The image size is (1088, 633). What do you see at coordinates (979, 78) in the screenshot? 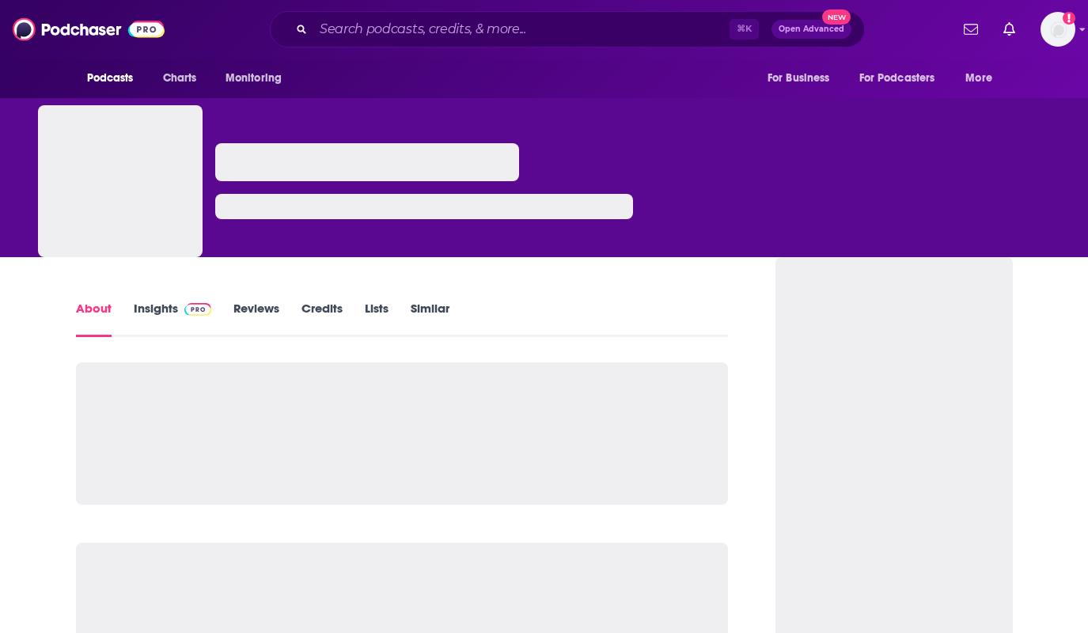
I see `span: More` at bounding box center [979, 78].